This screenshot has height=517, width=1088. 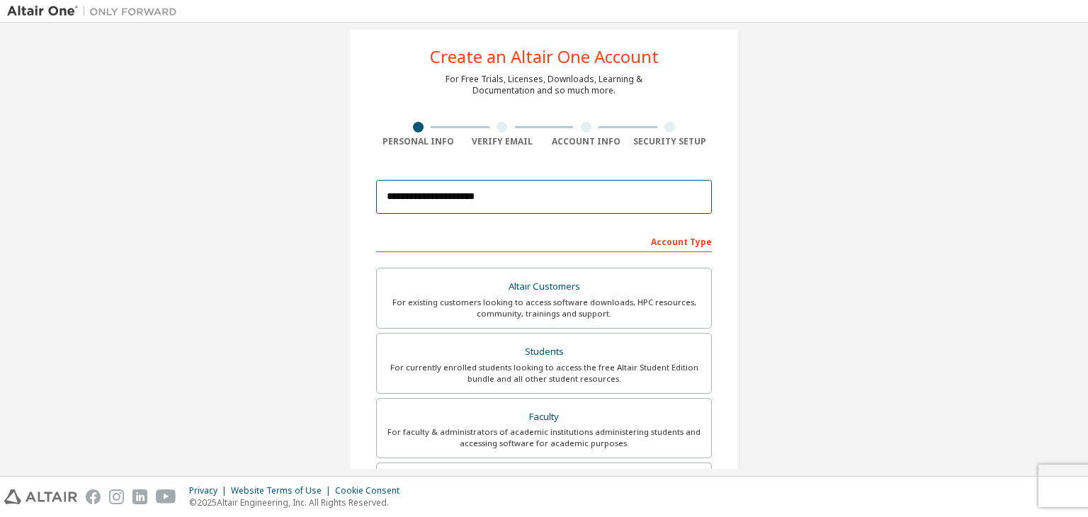 What do you see at coordinates (670, 142) in the screenshot?
I see `div: Security Setup` at bounding box center [670, 142].